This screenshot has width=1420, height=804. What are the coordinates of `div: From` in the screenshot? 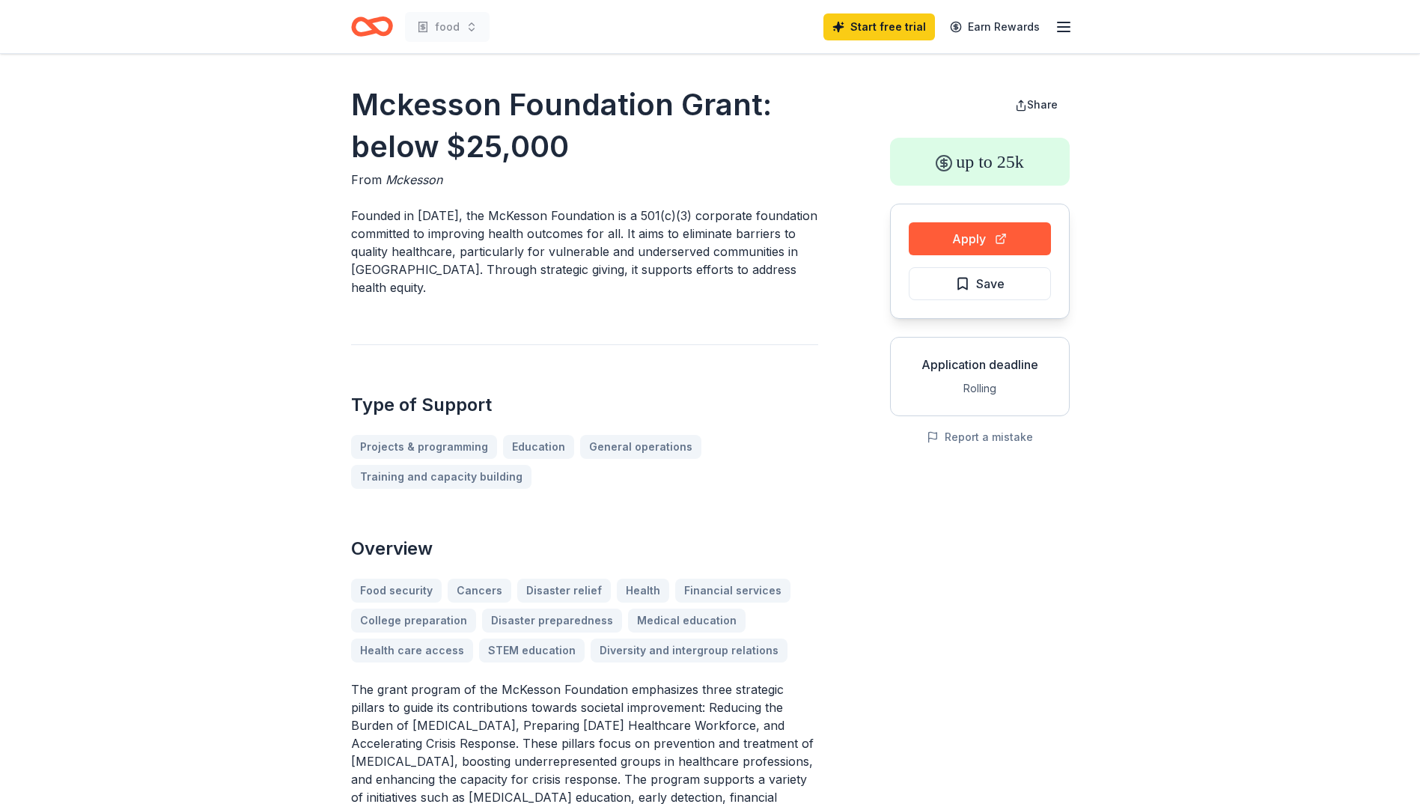 It's located at (585, 180).